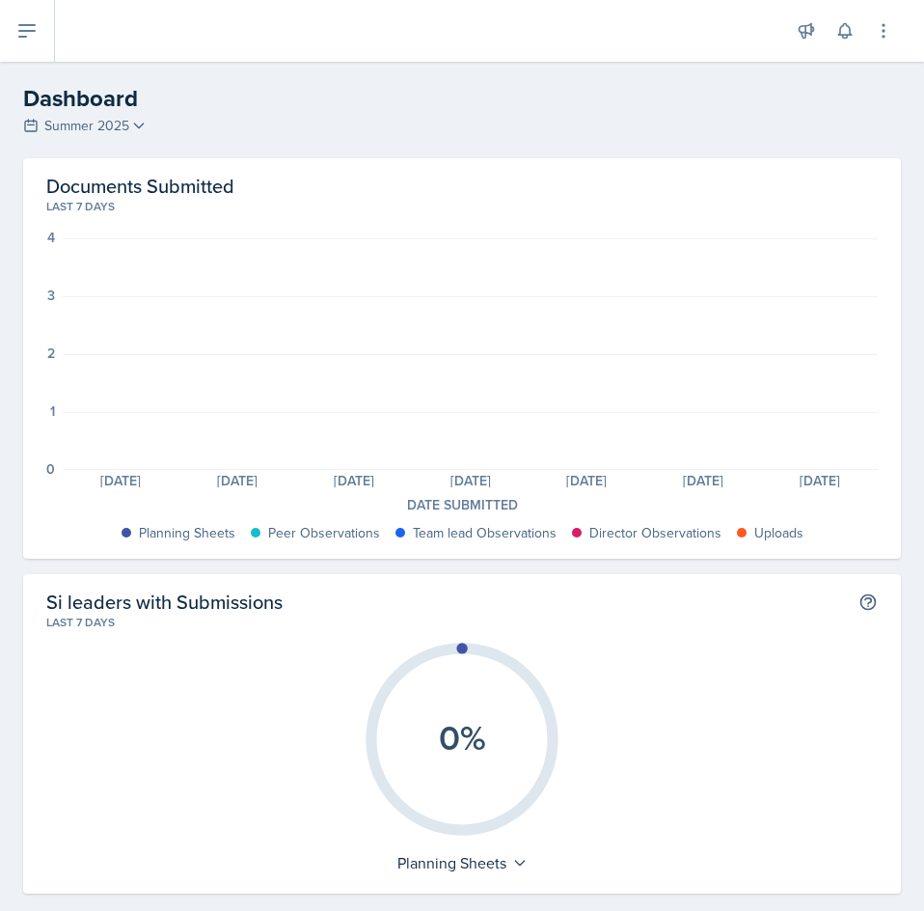 The height and width of the screenshot is (911, 924). Describe the element at coordinates (51, 237) in the screenshot. I see `div: 4` at that location.